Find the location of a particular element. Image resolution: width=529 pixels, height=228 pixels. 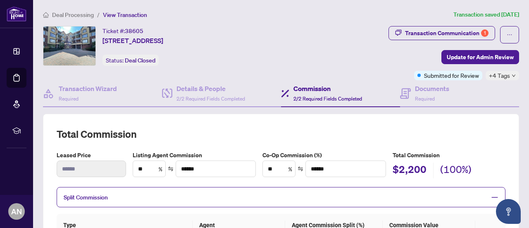

span: ellipsis is located at coordinates (509, 35).